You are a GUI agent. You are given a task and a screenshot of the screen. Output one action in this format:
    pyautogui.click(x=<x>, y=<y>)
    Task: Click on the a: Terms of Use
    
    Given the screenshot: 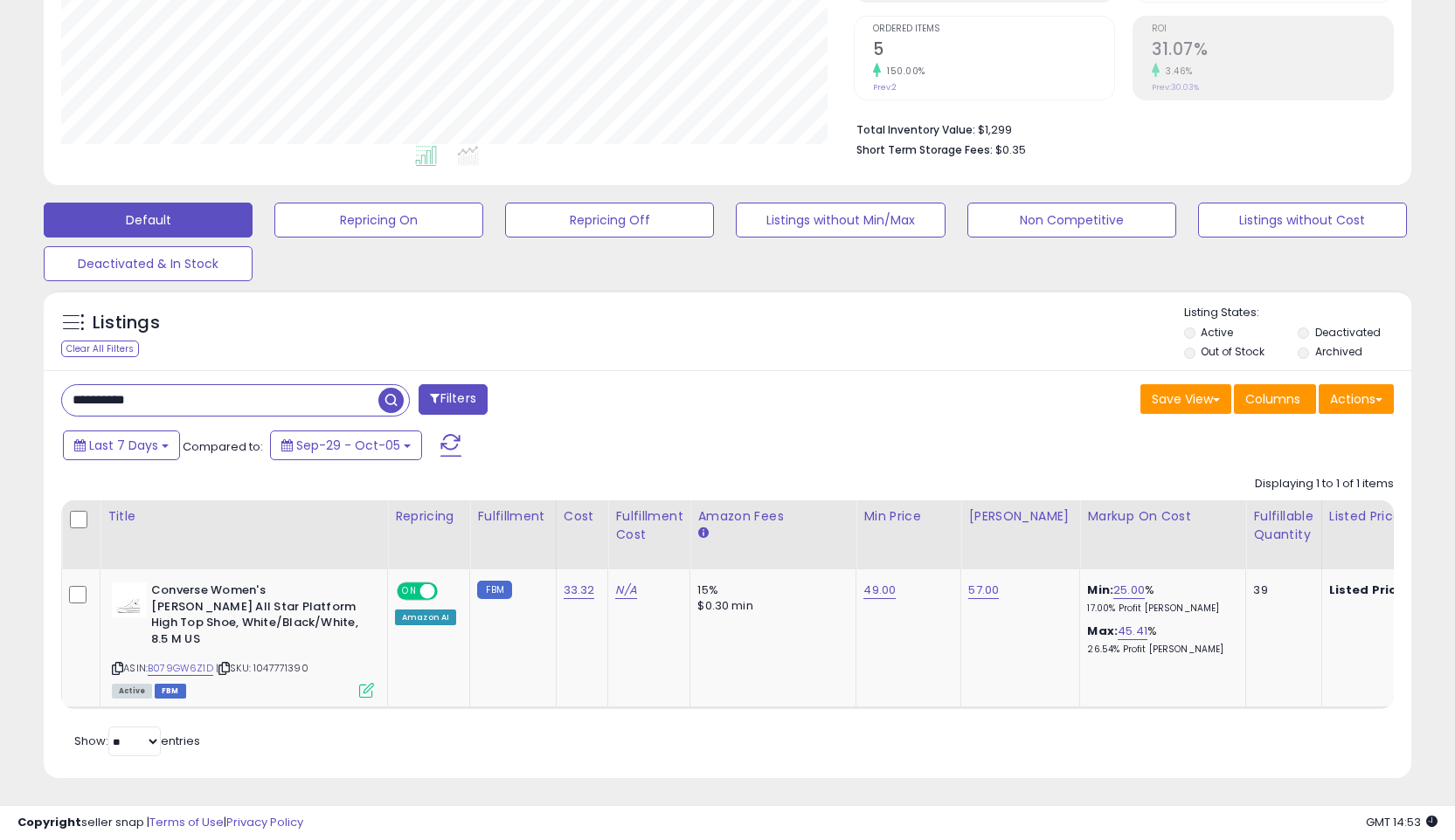 What is the action you would take?
    pyautogui.click(x=186, y=822)
    